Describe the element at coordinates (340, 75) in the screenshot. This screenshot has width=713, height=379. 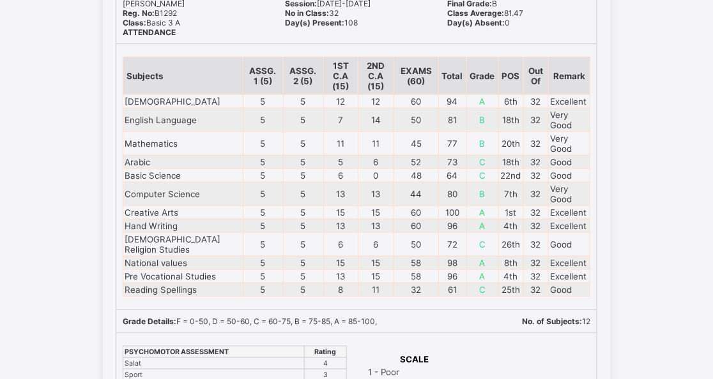
I see `th: 1ST C.A (15)` at that location.